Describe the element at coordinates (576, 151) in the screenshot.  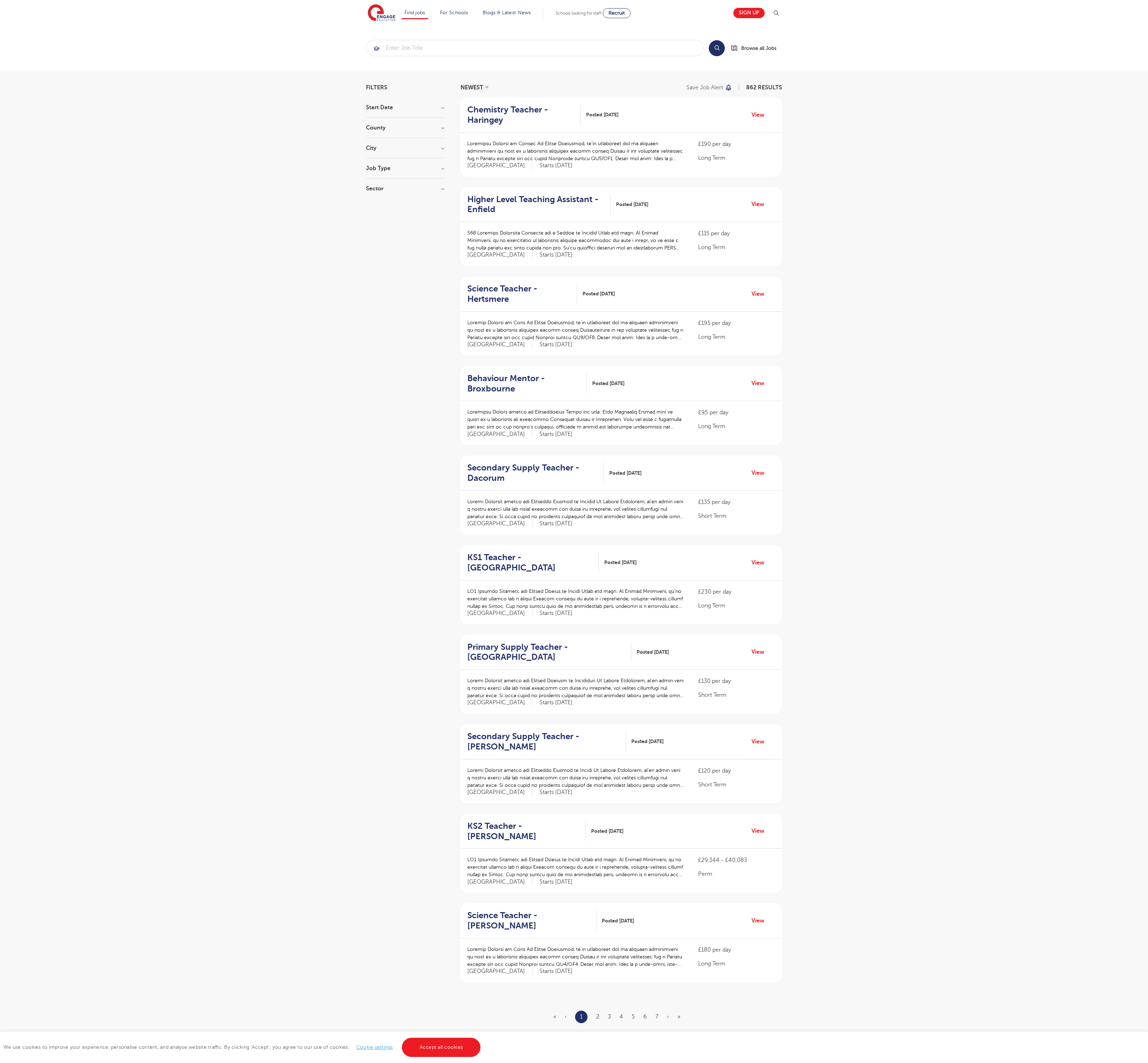
I see `p: Loremipsu Dolorsi am Consec Ad Elitse Doeiusmod, te’in utlaboreet dol ma aliquaen adminimveni qu ...` at that location.